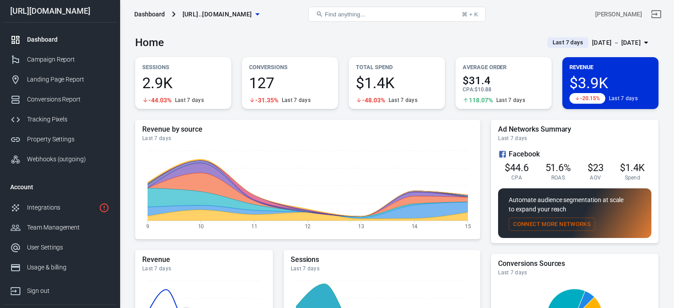 This screenshot has height=308, width=674. Describe the element at coordinates (308, 129) in the screenshot. I see `h5: Revenue by source` at that location.